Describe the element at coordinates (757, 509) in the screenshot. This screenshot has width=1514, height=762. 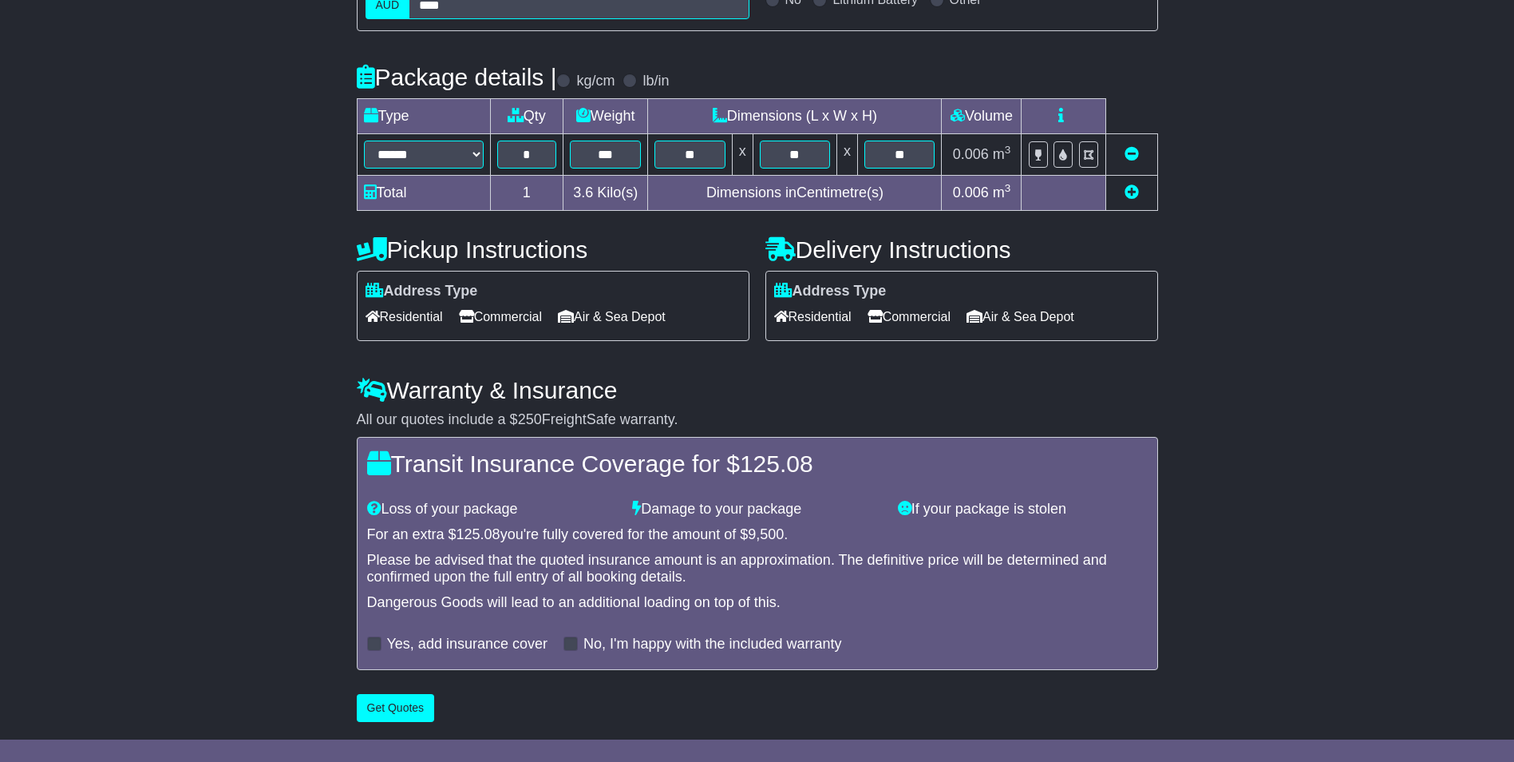
I see `div: Damage to your package` at that location.